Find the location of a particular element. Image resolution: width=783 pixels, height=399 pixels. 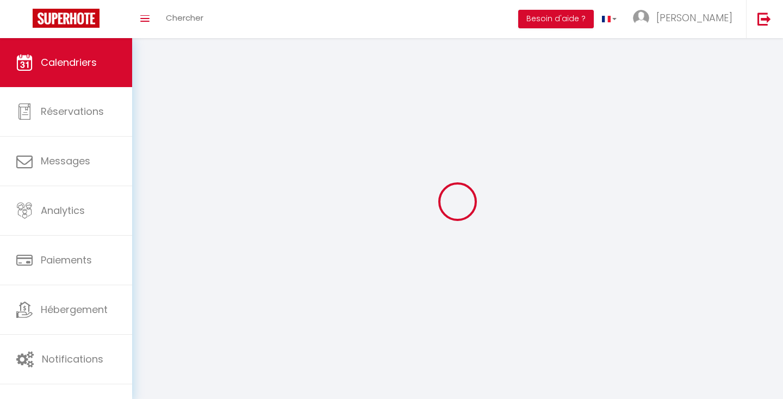

span: Chercher is located at coordinates (184, 17).